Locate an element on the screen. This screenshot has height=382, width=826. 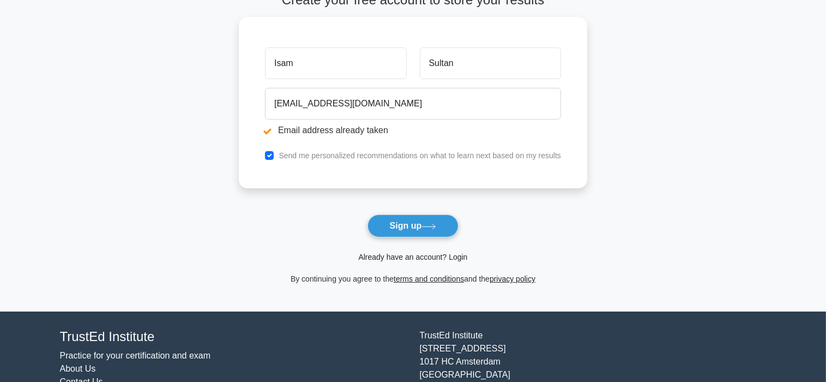
a: privacy policy is located at coordinates (512, 279).